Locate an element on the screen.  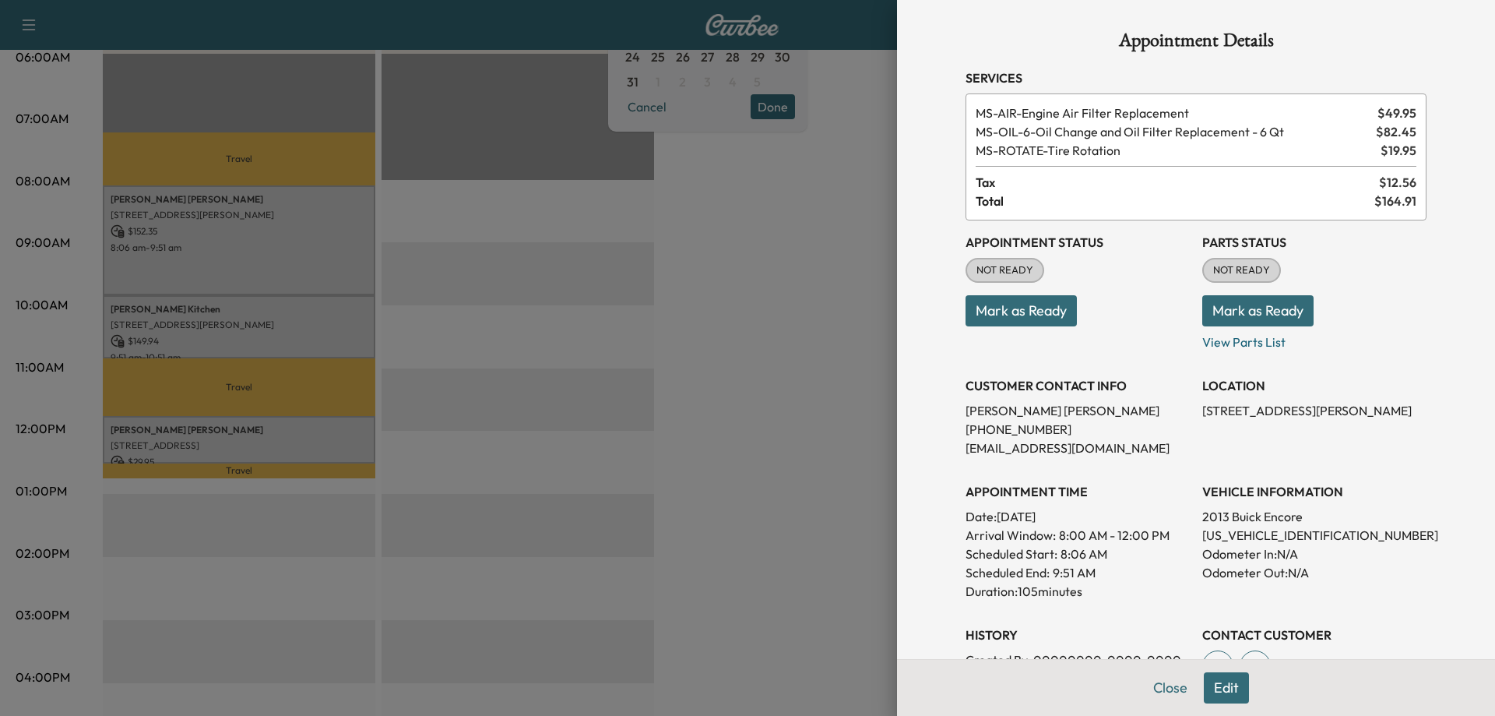
p: Odometer In: N/A is located at coordinates (1314, 554).